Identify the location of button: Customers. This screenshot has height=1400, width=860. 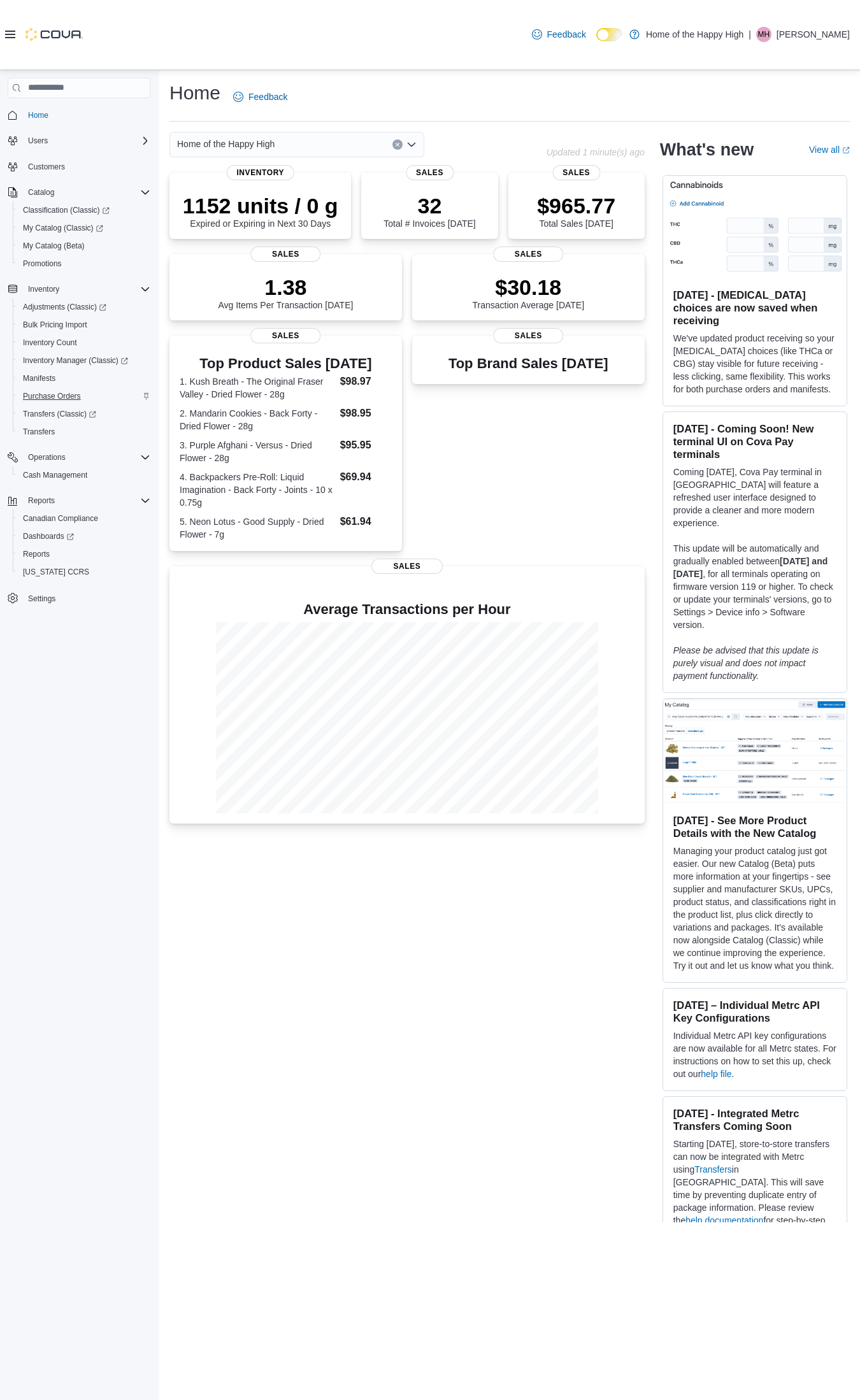
(79, 166).